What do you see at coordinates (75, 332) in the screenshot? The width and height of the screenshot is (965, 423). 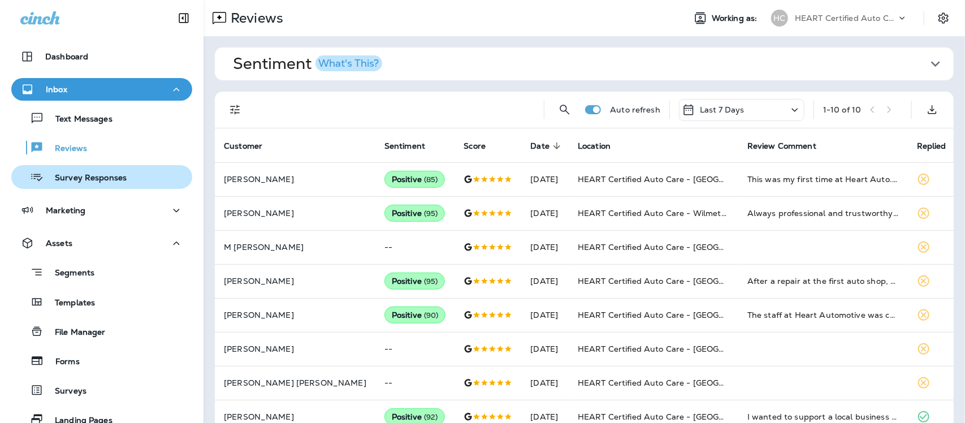 I see `p: File Manager` at bounding box center [75, 332].